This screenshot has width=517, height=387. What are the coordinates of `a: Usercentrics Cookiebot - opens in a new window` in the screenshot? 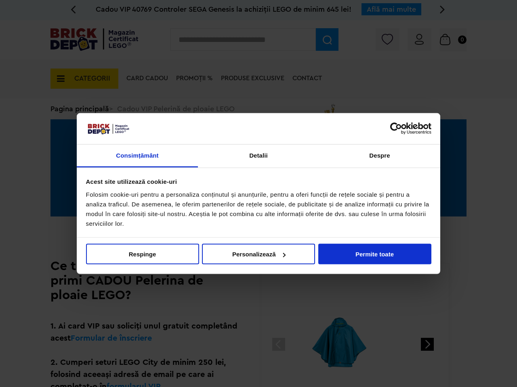 It's located at (395, 129).